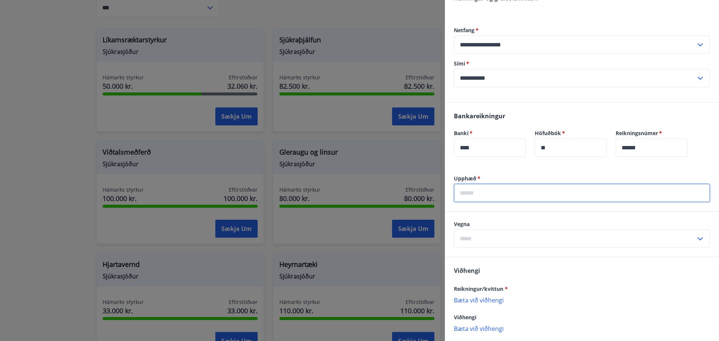  I want to click on label: Banki, so click(490, 133).